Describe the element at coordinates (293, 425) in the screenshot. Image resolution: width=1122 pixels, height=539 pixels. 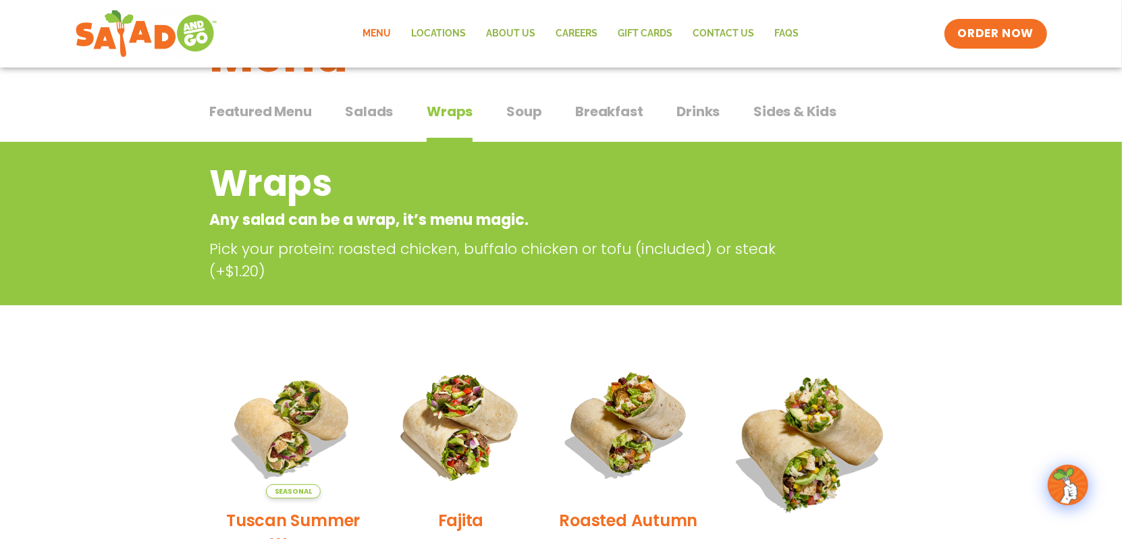
I see `img: Product photo for Tuscan Summer Wrap` at that location.